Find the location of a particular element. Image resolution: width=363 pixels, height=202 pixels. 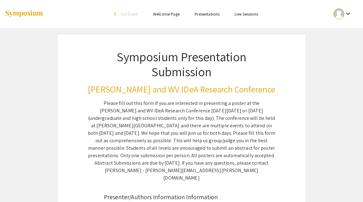

a: Presentations is located at coordinates (207, 14).